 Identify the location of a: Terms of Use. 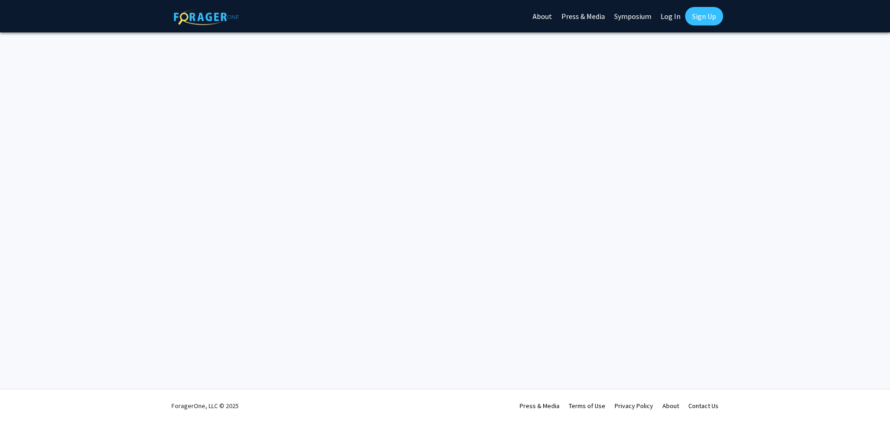
(587, 406).